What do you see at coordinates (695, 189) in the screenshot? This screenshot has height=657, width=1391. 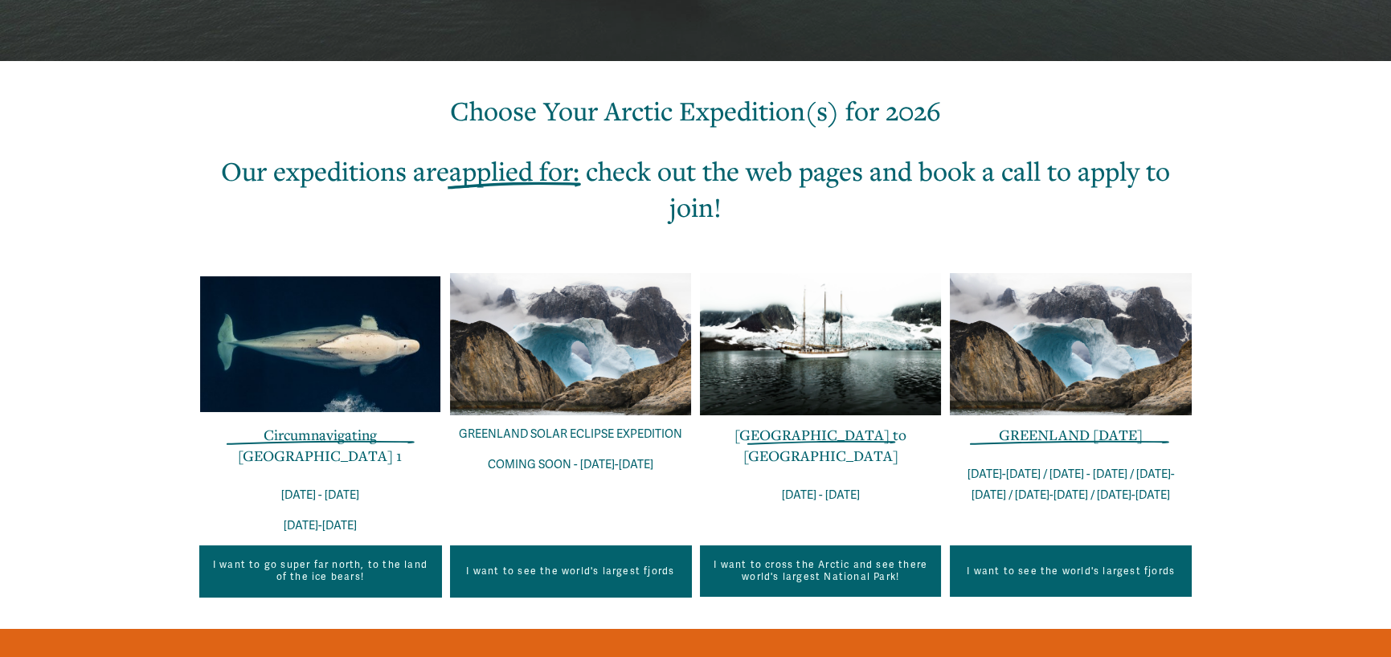 I see `h2: Our expeditions are : check out the web pages and book a call to apply to join!` at bounding box center [695, 189].